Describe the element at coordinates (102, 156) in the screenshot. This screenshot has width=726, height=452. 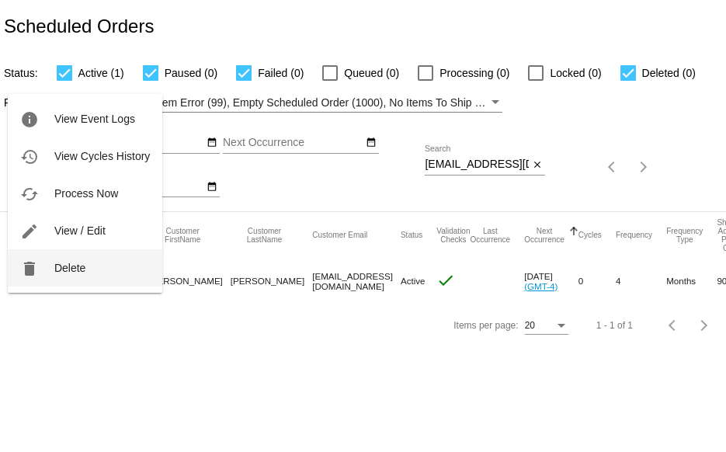
I see `span: View Cycles History` at that location.